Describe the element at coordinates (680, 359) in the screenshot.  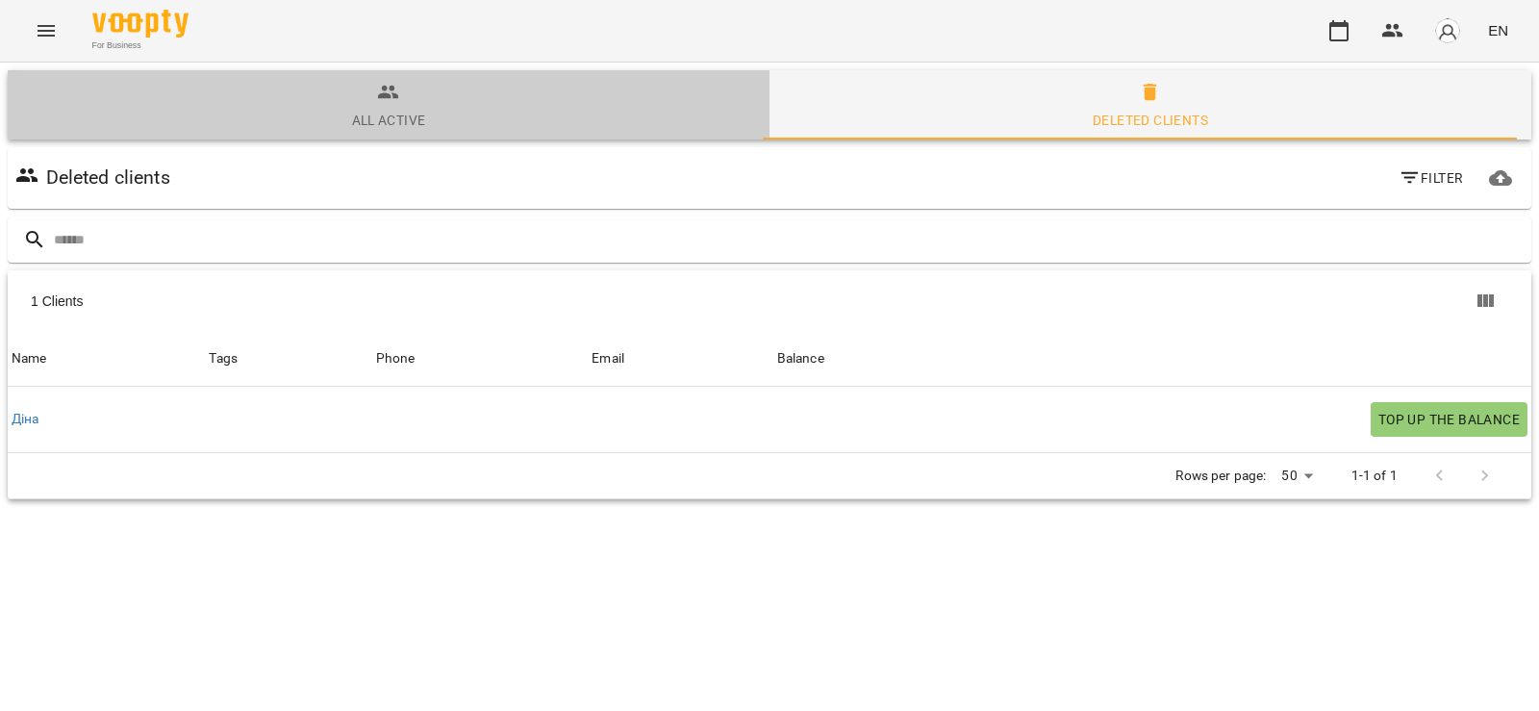
I see `span: Email` at that location.